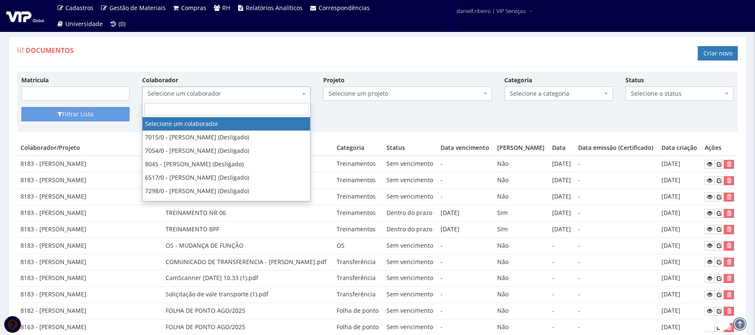 This screenshot has height=335, width=755. What do you see at coordinates (35, 80) in the screenshot?
I see `label: Matrícula` at bounding box center [35, 80].